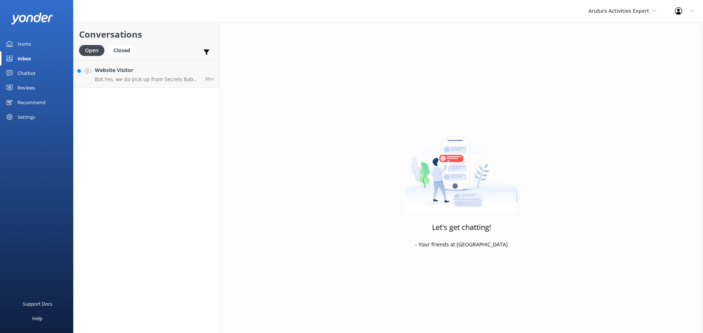  I want to click on div: Inbox, so click(24, 59).